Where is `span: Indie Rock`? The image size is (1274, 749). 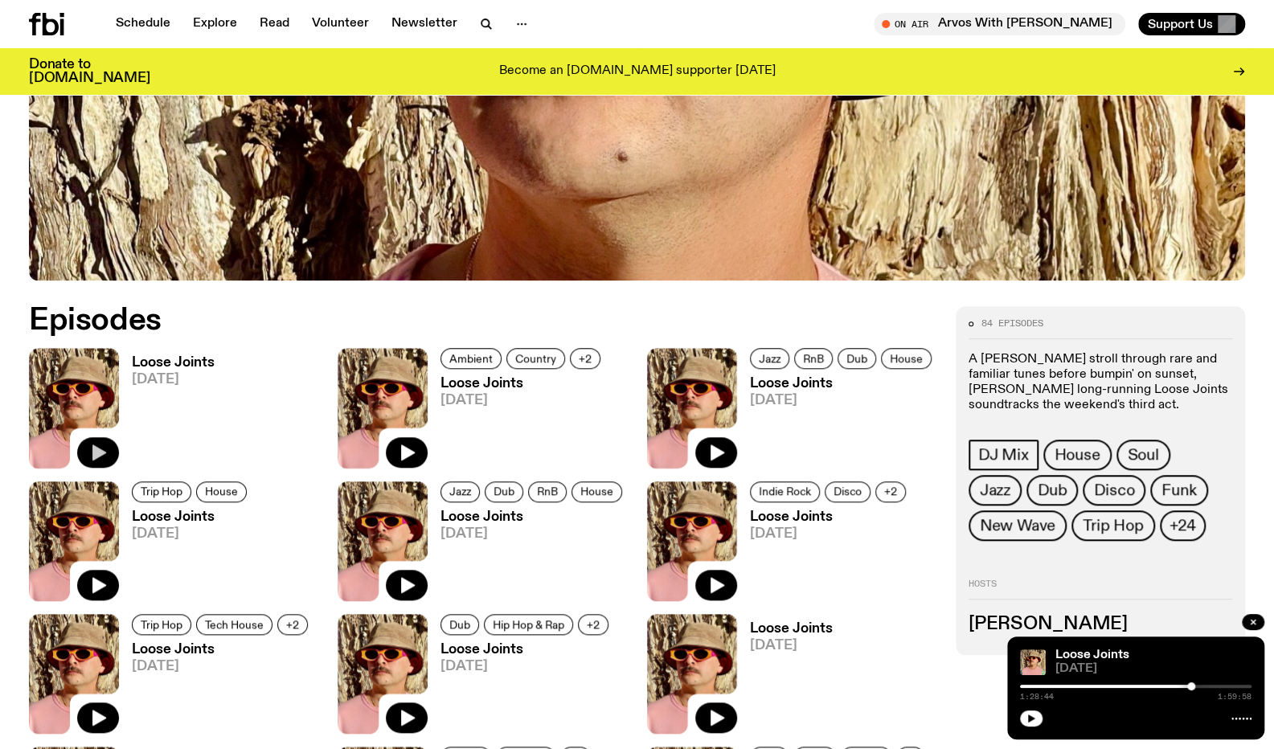 span: Indie Rock is located at coordinates (785, 491).